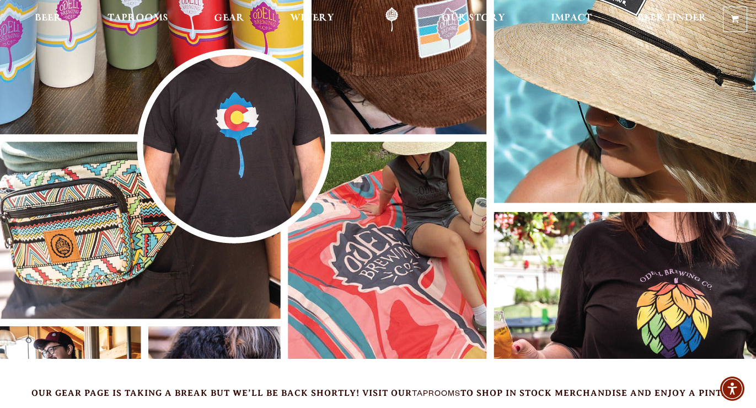 The height and width of the screenshot is (408, 756). What do you see at coordinates (732, 388) in the screenshot?
I see `div: Accessibility Menu` at bounding box center [732, 388].